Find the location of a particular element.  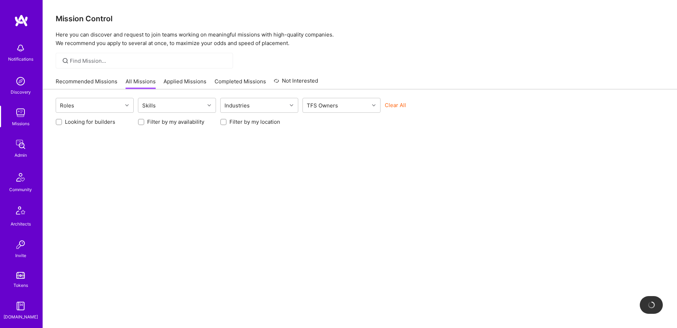

label: Filter by my availability is located at coordinates (175, 122).